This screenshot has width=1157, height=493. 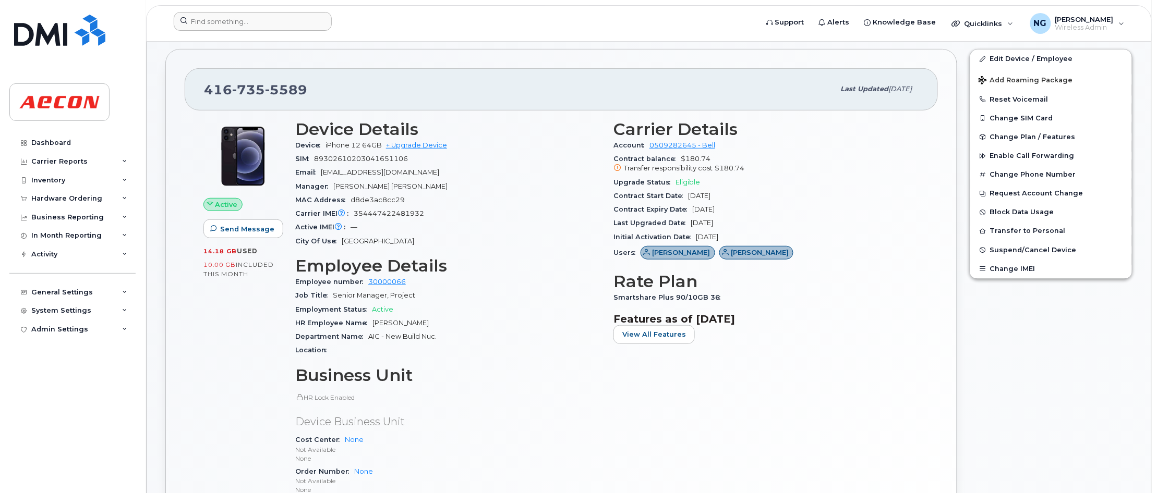 What do you see at coordinates (324, 213) in the screenshot?
I see `span: Carrier IMEI` at bounding box center [324, 213].